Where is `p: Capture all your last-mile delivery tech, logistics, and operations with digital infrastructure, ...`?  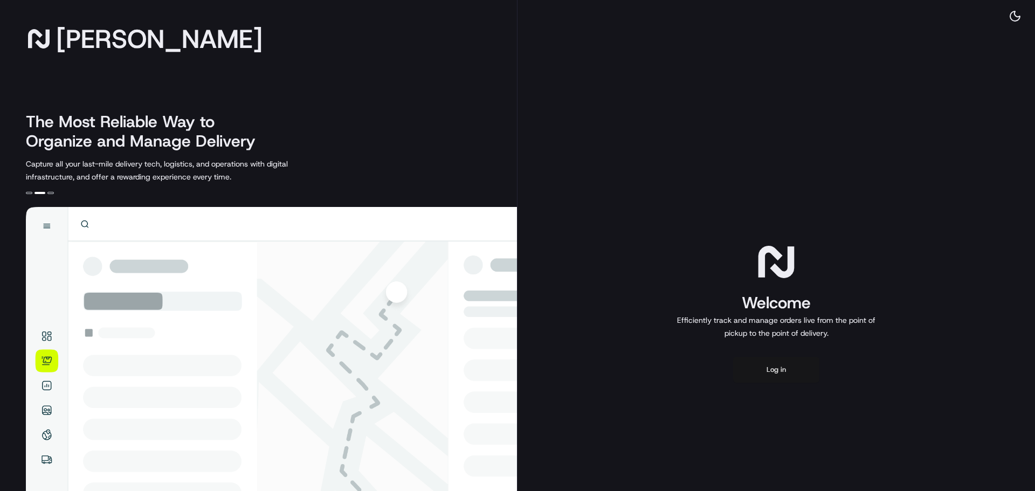
p: Capture all your last-mile delivery tech, logistics, and operations with digital infrastructure, ... is located at coordinates (181, 170).